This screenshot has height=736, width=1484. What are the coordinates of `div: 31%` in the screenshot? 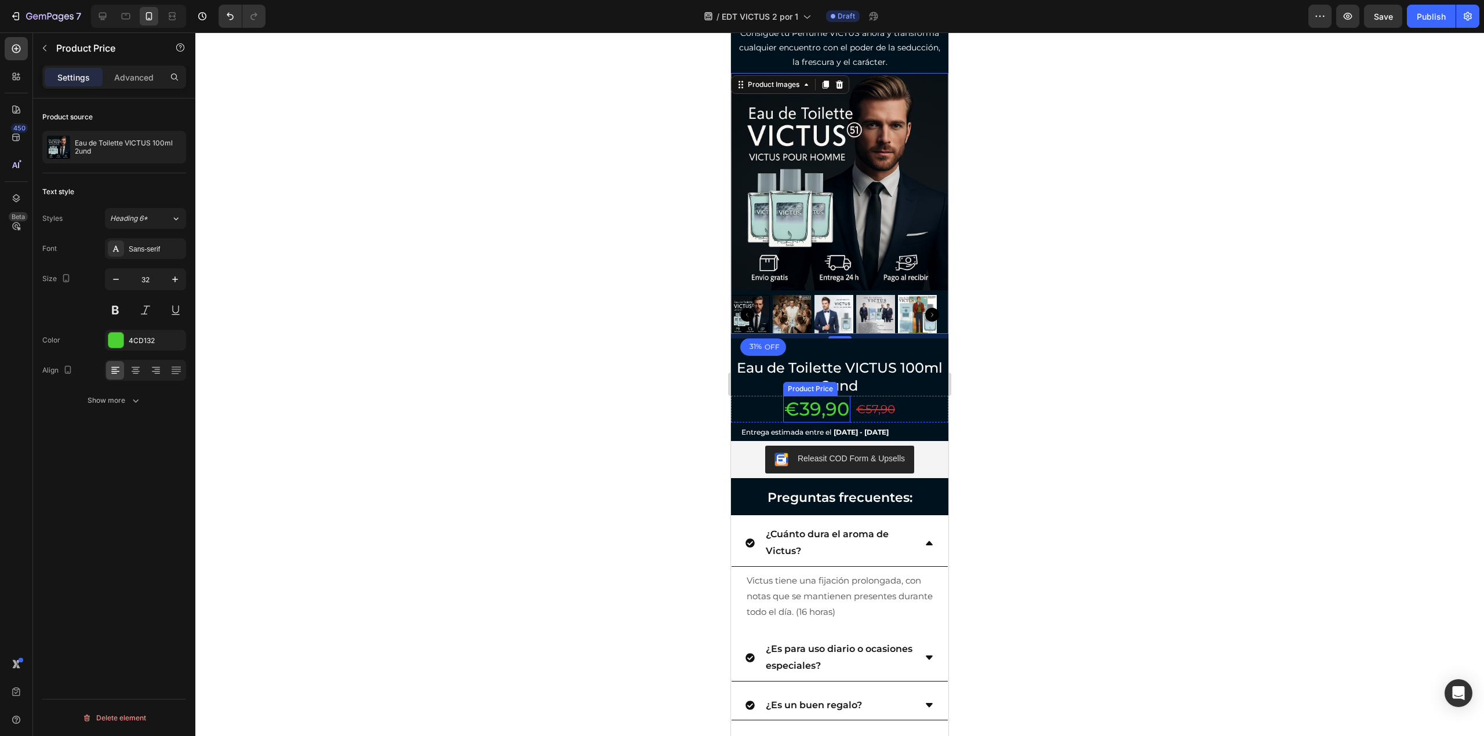 It's located at (24, 314).